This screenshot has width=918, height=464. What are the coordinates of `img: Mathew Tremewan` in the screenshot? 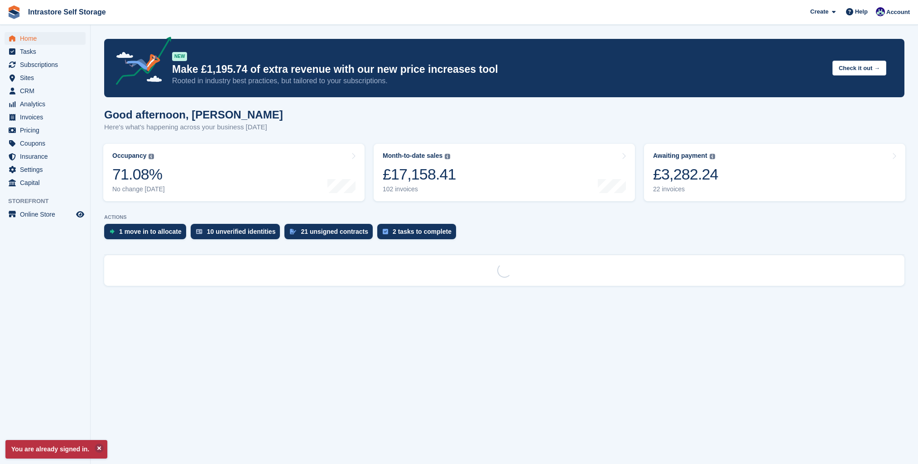 It's located at (880, 12).